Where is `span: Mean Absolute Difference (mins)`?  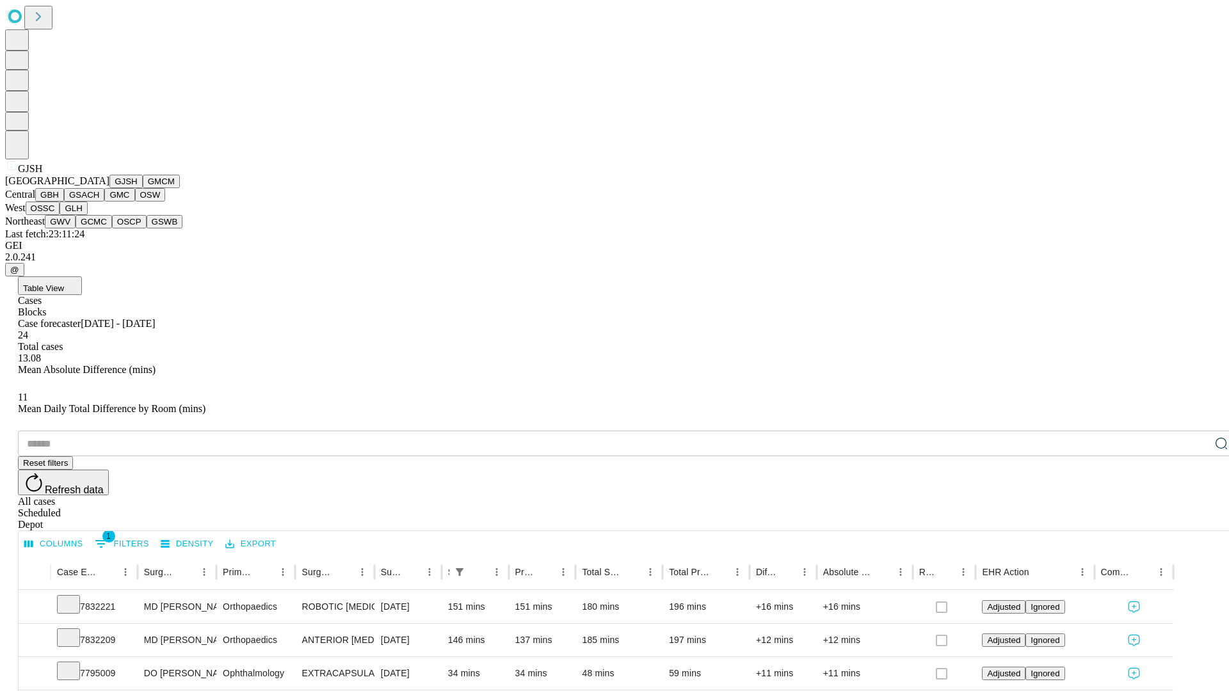 span: Mean Absolute Difference (mins) is located at coordinates (86, 369).